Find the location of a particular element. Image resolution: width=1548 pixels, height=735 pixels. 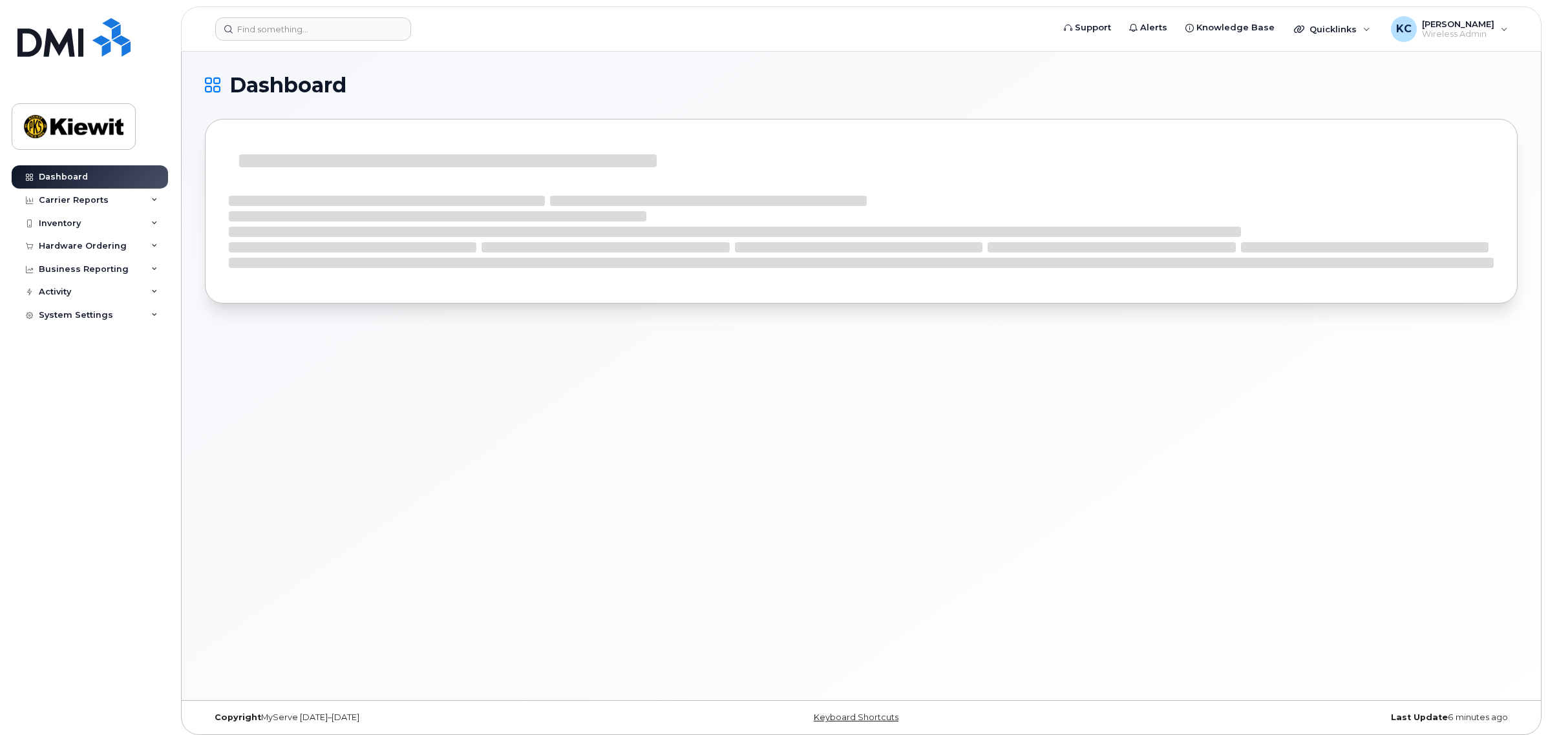

strong: Last Update is located at coordinates (1419, 717).